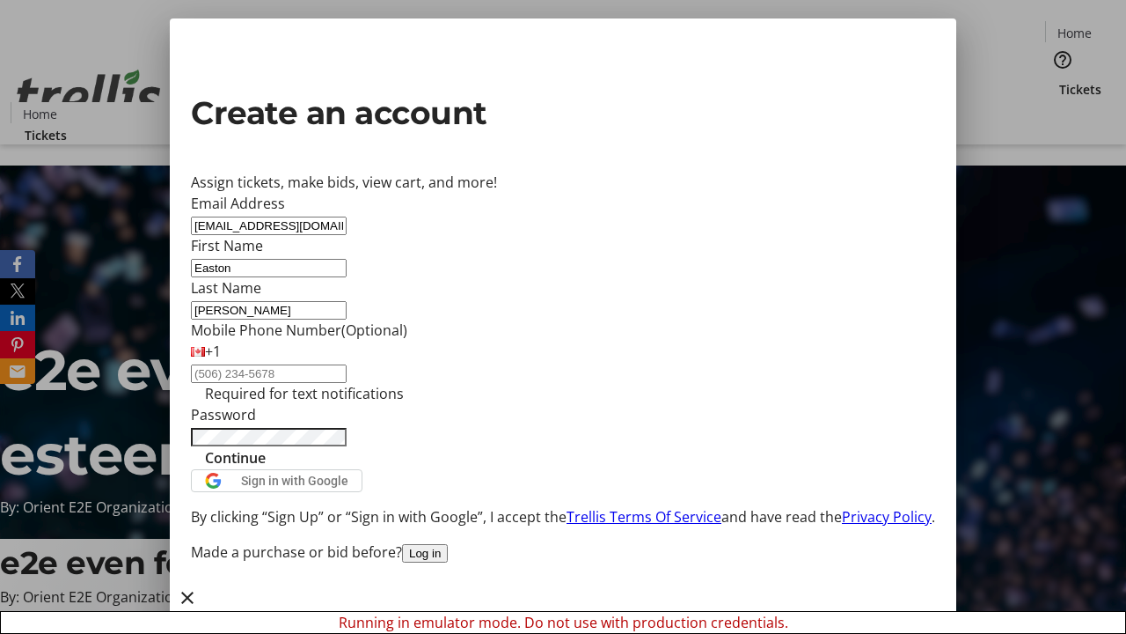 The image size is (1126, 634). I want to click on div: Assign tickets, make bids, view cart, and more!, so click(563, 182).